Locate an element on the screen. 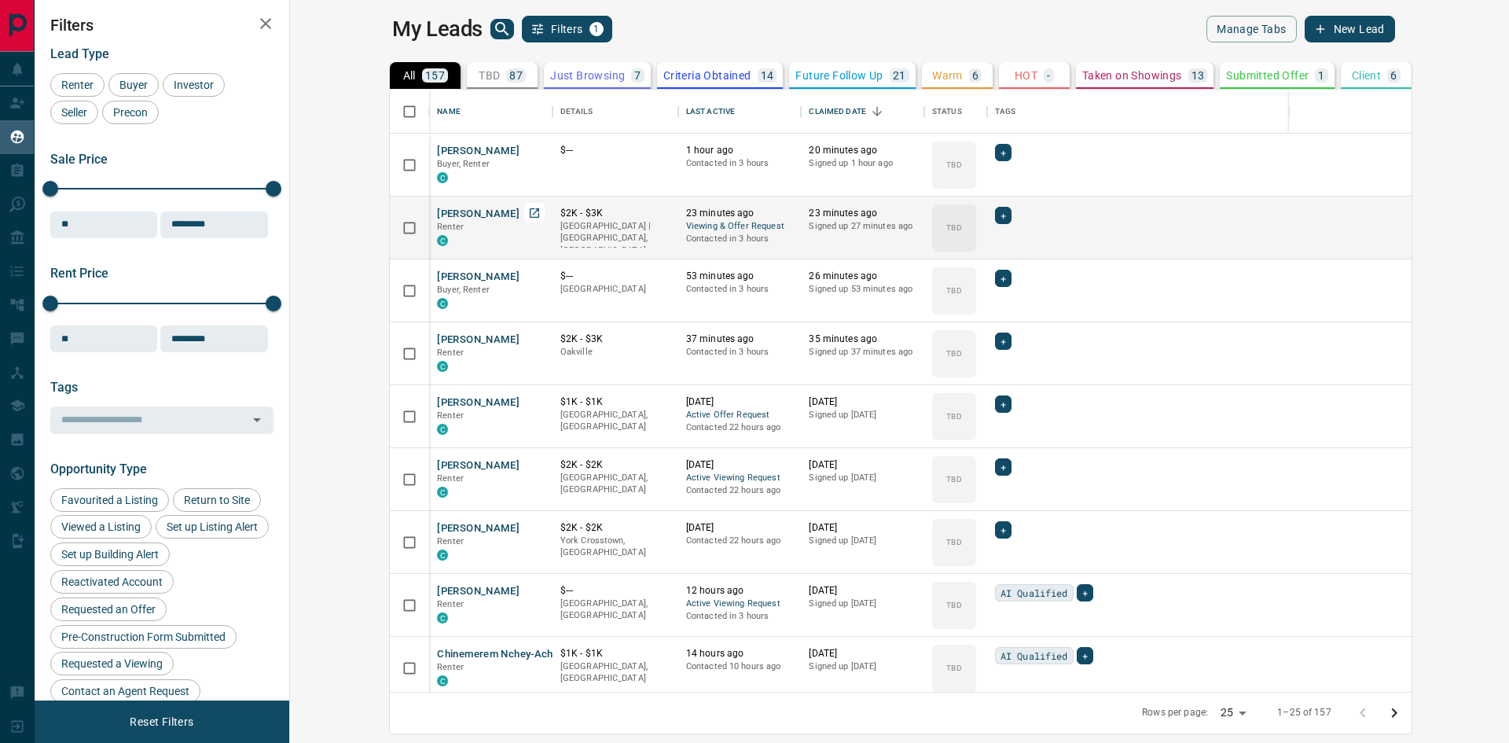 This screenshot has width=1509, height=743. p: $2K - $2K is located at coordinates (615, 464).